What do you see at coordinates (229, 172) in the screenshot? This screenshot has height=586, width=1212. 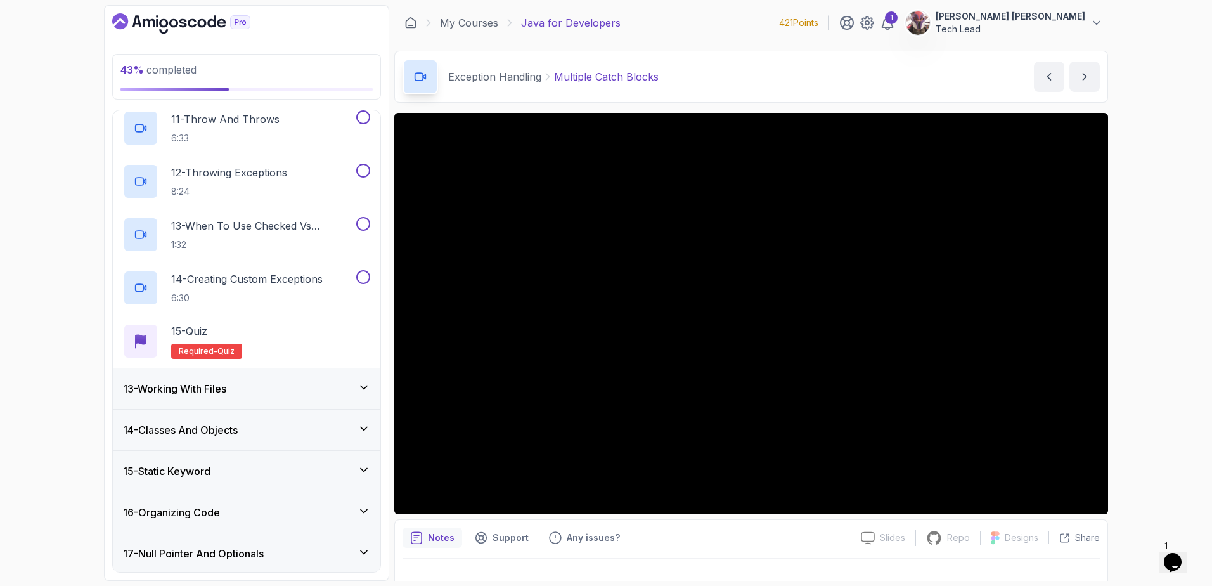 I see `p: 12 - Throwing Exceptions` at bounding box center [229, 172].